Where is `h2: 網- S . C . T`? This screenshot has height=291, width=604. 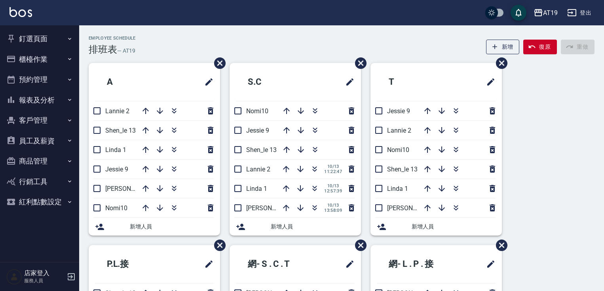 h2: 網- S . C . T is located at coordinates (278, 264).